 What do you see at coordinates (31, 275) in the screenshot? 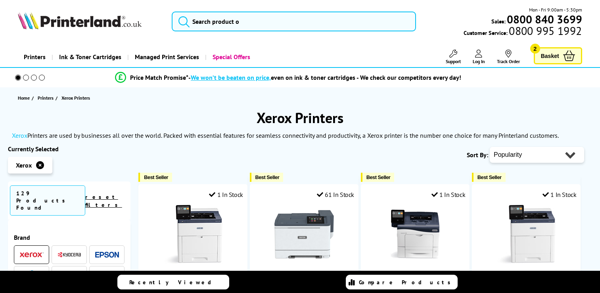
I see `img: HP` at bounding box center [31, 275].